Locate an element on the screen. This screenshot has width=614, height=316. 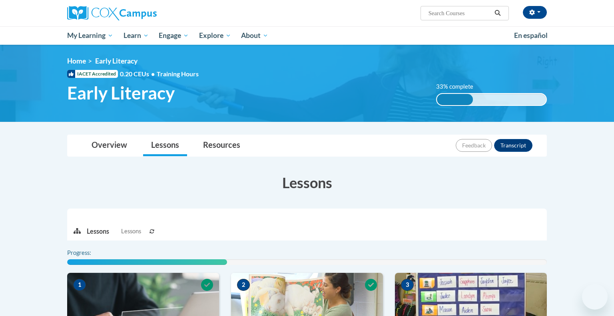
a: My Learning is located at coordinates (90, 36).